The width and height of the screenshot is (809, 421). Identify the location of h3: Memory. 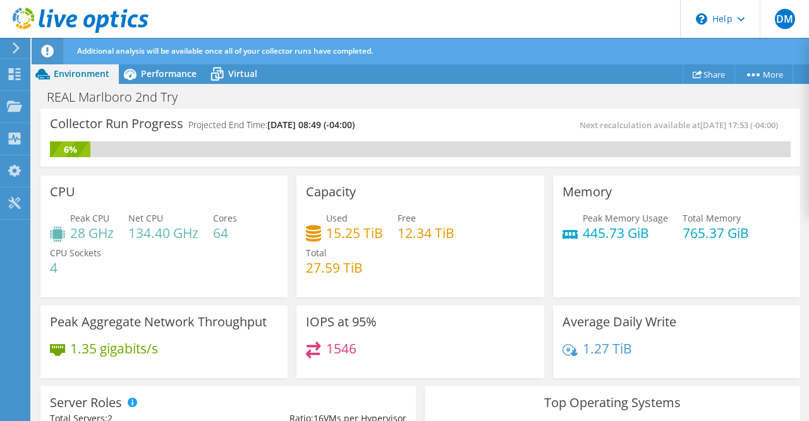
(587, 192).